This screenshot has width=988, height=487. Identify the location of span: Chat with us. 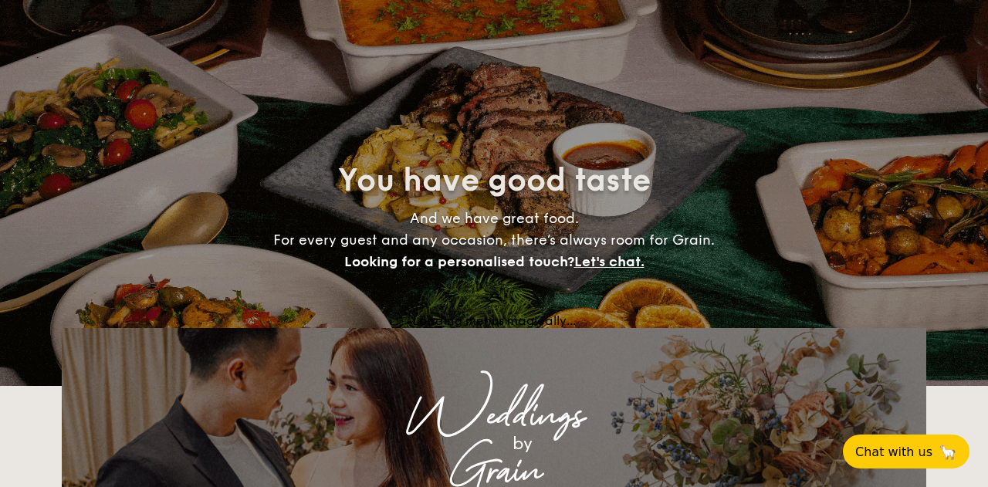
(894, 452).